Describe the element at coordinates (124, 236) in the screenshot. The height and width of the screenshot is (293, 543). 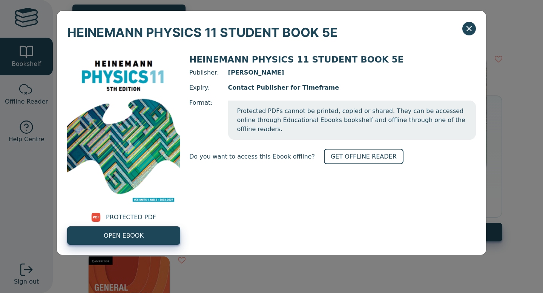
I see `span: OPEN EBOOK` at that location.